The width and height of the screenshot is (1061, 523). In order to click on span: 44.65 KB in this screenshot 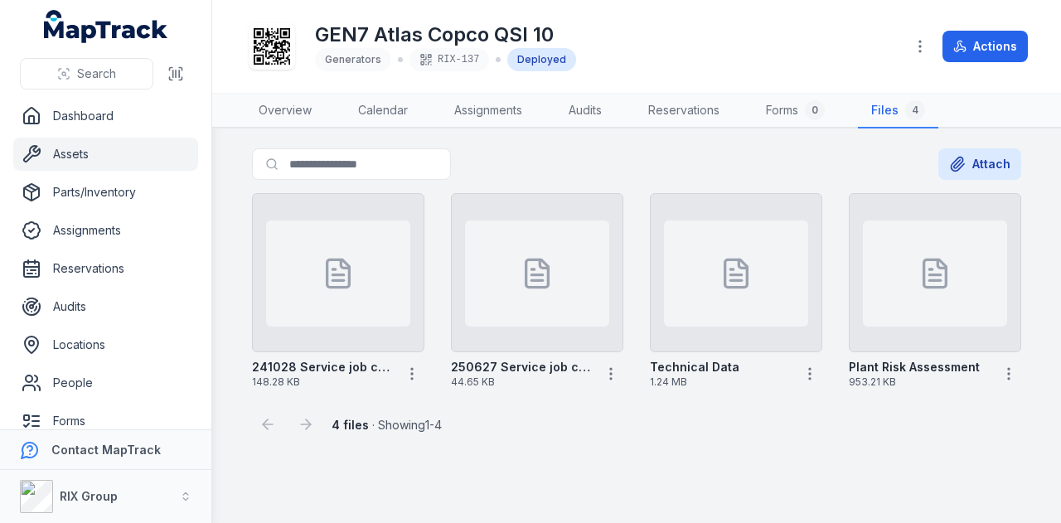, I will do `click(522, 382)`.